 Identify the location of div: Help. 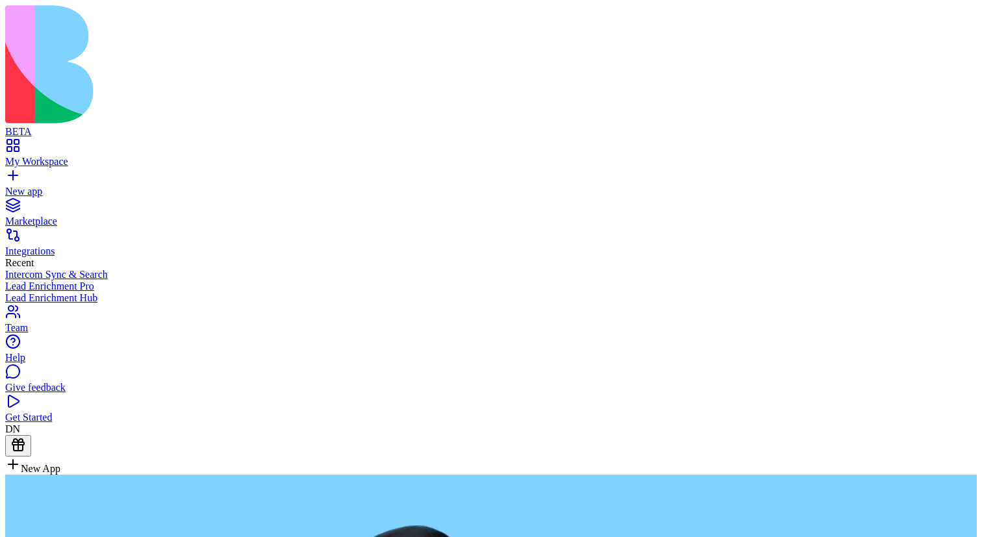
(491, 358).